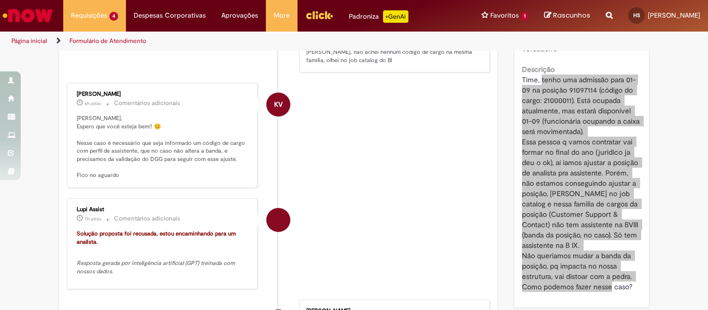 The width and height of the screenshot is (708, 310). What do you see at coordinates (378, 17) in the screenshot?
I see `div: Padroniza` at bounding box center [378, 17].